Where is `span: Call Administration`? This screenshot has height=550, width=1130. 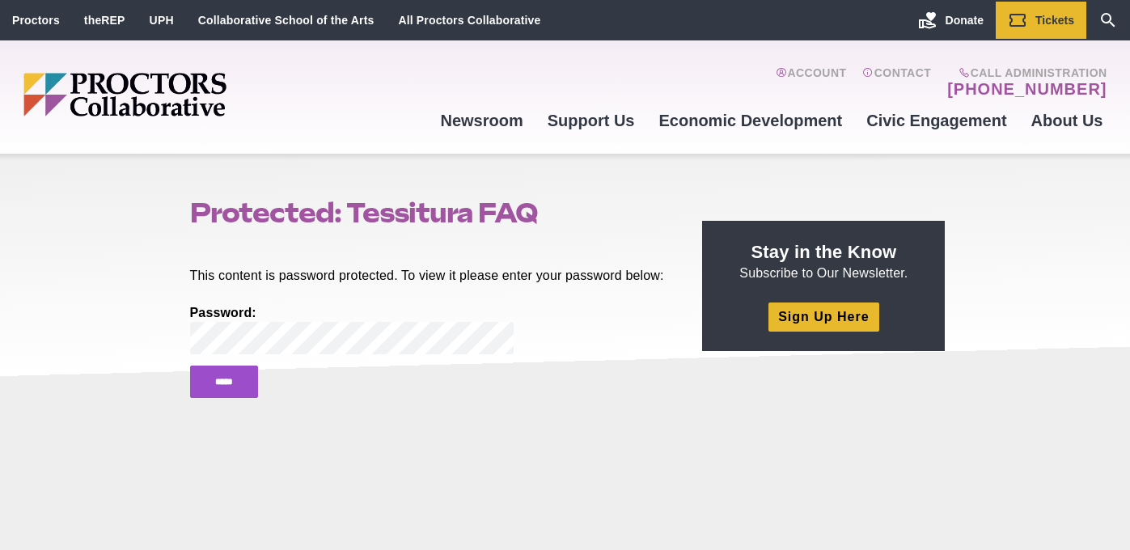
span: Call Administration is located at coordinates (1024, 73).